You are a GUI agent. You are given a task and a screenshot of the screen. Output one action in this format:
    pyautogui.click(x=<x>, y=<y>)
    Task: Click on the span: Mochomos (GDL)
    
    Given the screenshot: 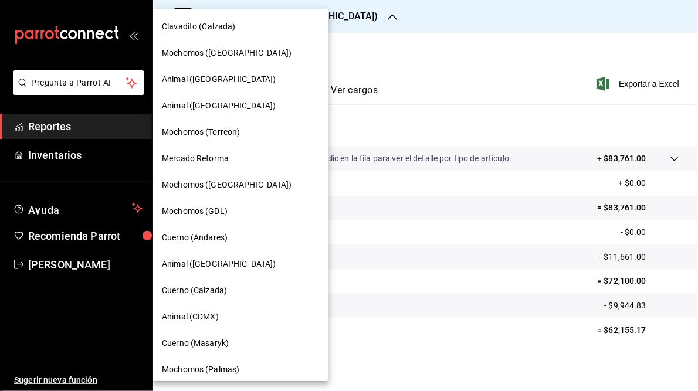 What is the action you would take?
    pyautogui.click(x=195, y=211)
    